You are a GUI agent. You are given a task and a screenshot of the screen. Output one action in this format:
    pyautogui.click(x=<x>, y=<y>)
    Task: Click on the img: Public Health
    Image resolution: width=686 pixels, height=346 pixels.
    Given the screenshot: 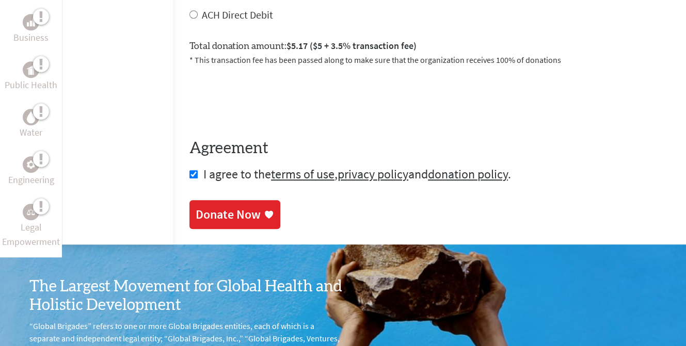 What is the action you would take?
    pyautogui.click(x=31, y=70)
    